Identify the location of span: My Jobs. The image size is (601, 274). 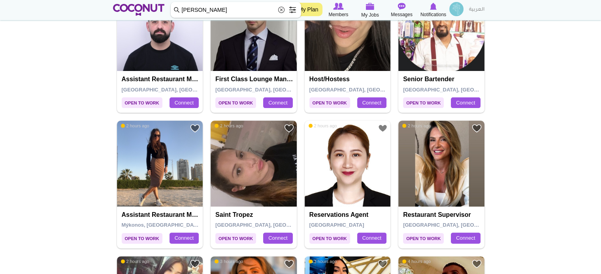
(370, 15).